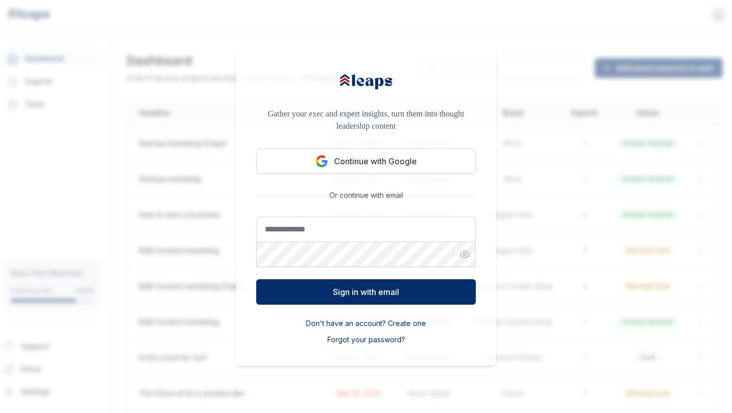 This screenshot has width=732, height=413. I want to click on span: Or continue with email, so click(366, 195).